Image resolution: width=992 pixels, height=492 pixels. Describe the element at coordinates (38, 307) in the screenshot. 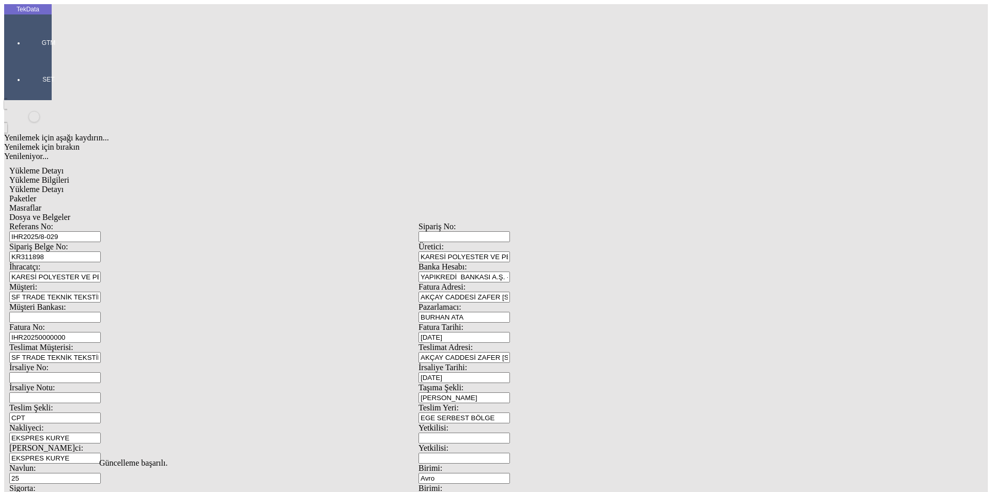

I see `span: Müşteri Bankası:` at that location.